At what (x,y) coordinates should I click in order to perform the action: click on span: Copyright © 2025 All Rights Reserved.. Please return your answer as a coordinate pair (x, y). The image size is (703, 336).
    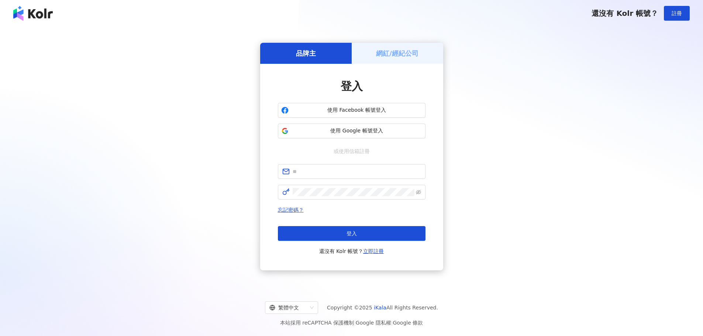
    Looking at the image, I should click on (382, 308).